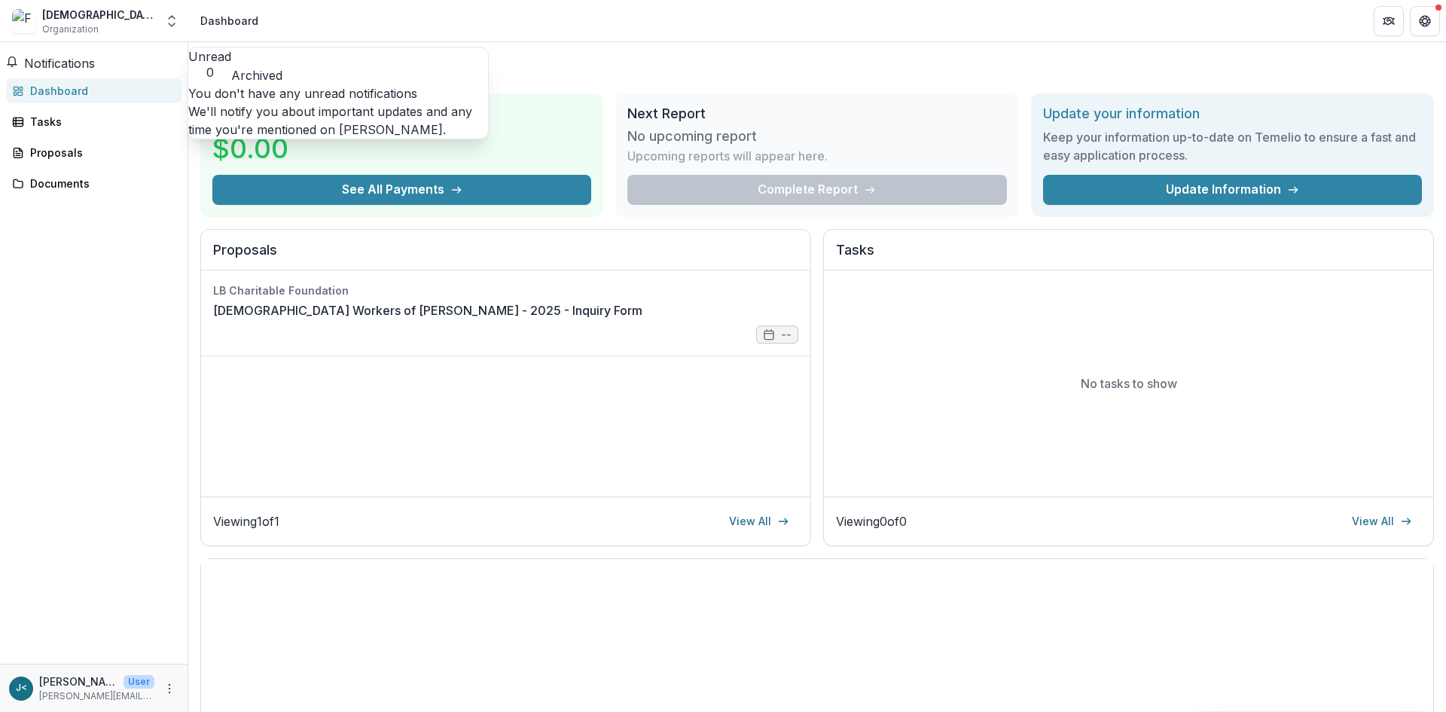 Image resolution: width=1446 pixels, height=712 pixels. I want to click on h2: Next Report, so click(817, 114).